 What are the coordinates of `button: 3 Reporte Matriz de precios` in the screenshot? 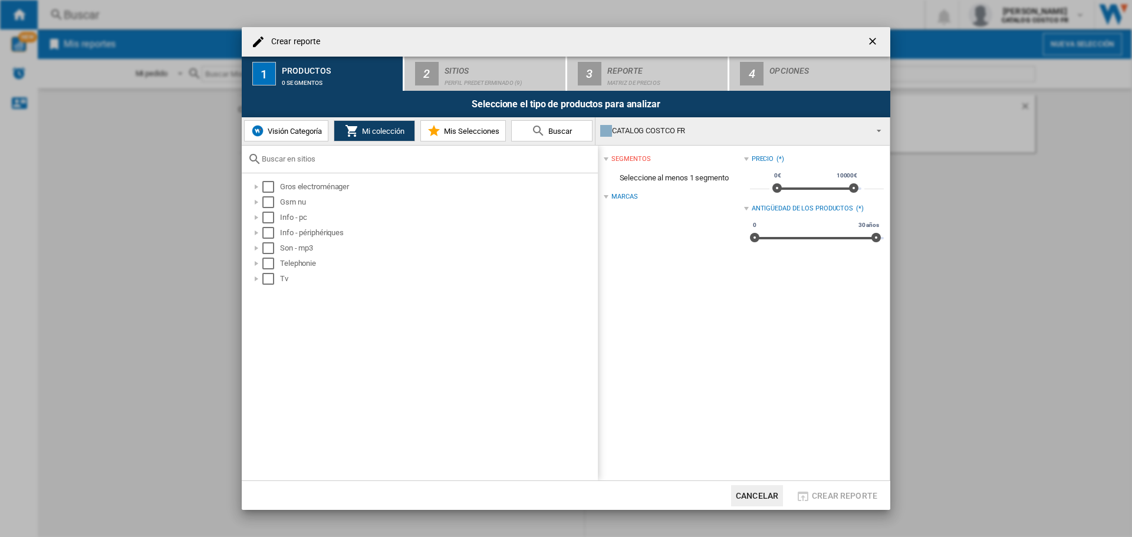 It's located at (648, 74).